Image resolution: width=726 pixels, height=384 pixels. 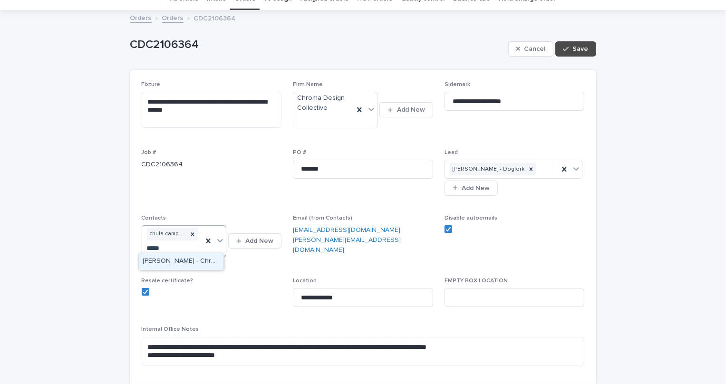 I want to click on span: Fixture, so click(x=151, y=85).